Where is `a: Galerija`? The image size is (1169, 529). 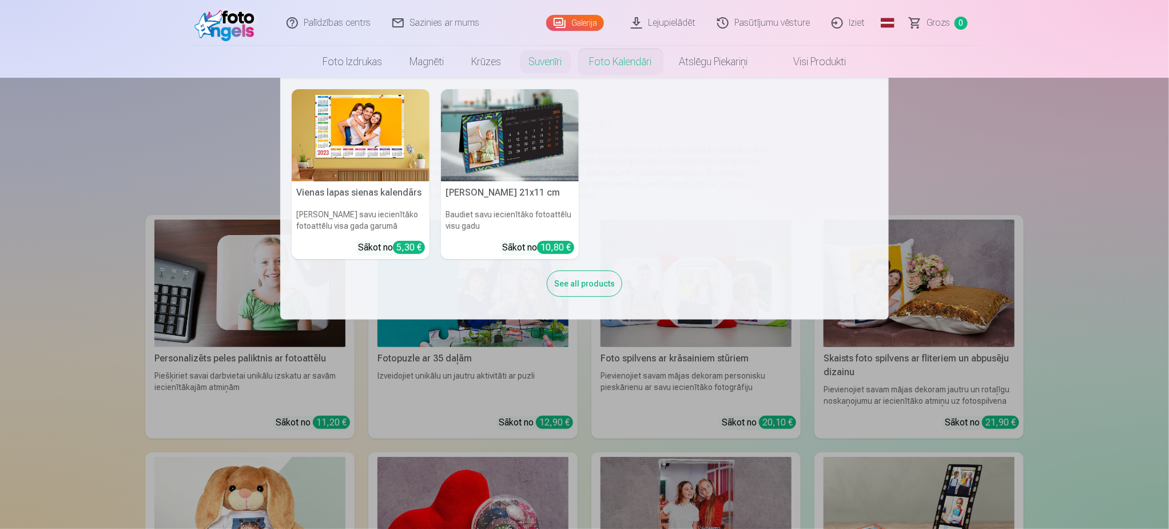 a: Galerija is located at coordinates (575, 23).